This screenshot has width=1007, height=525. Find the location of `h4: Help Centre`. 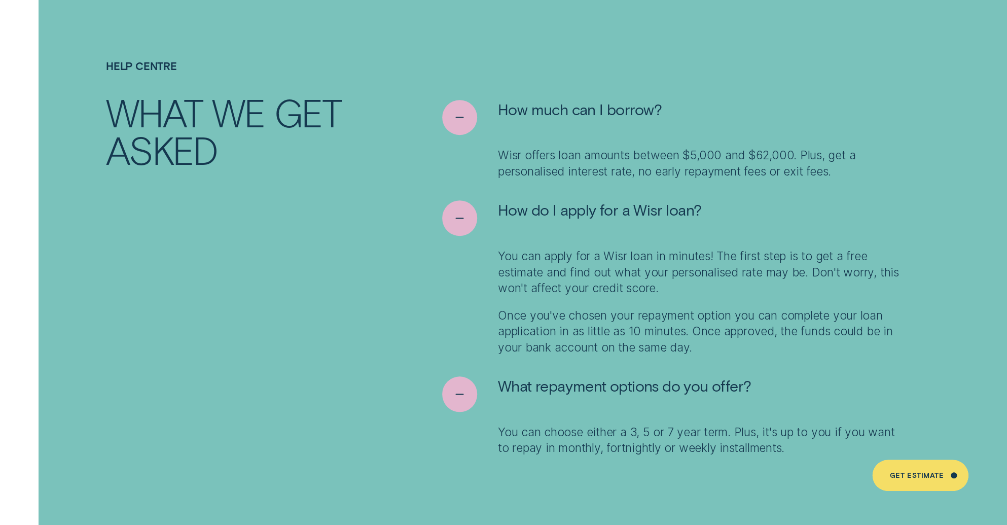

h4: Help Centre is located at coordinates (234, 66).